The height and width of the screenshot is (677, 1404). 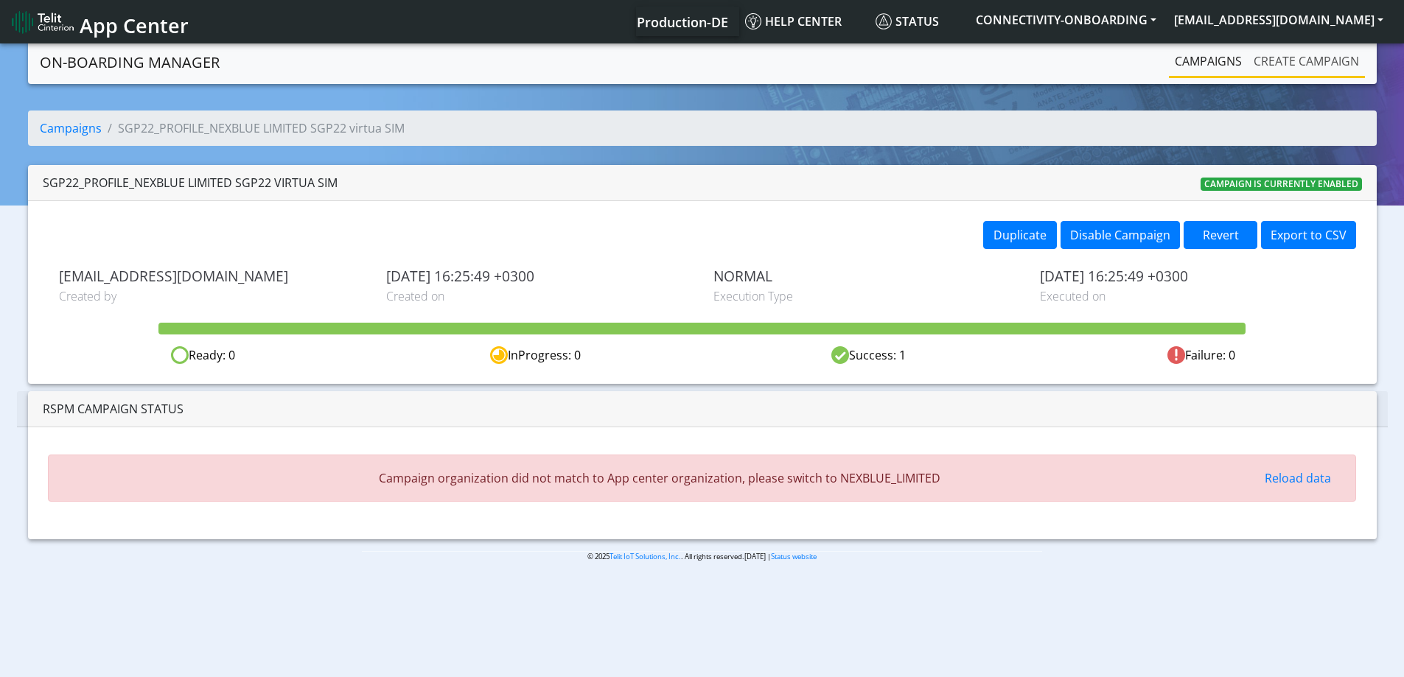 I want to click on span: Campaign is currently enabled, so click(x=1281, y=184).